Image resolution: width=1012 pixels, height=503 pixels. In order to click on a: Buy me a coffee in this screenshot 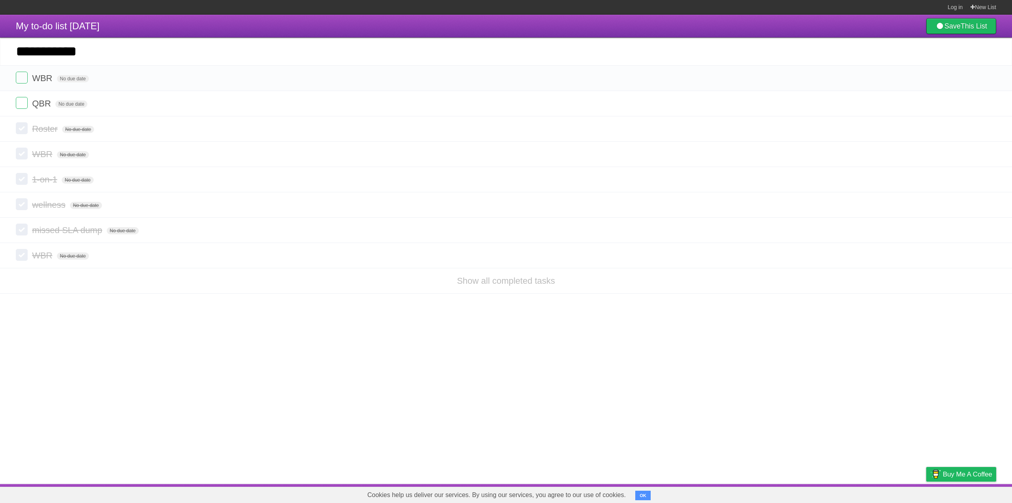, I will do `click(961, 474)`.